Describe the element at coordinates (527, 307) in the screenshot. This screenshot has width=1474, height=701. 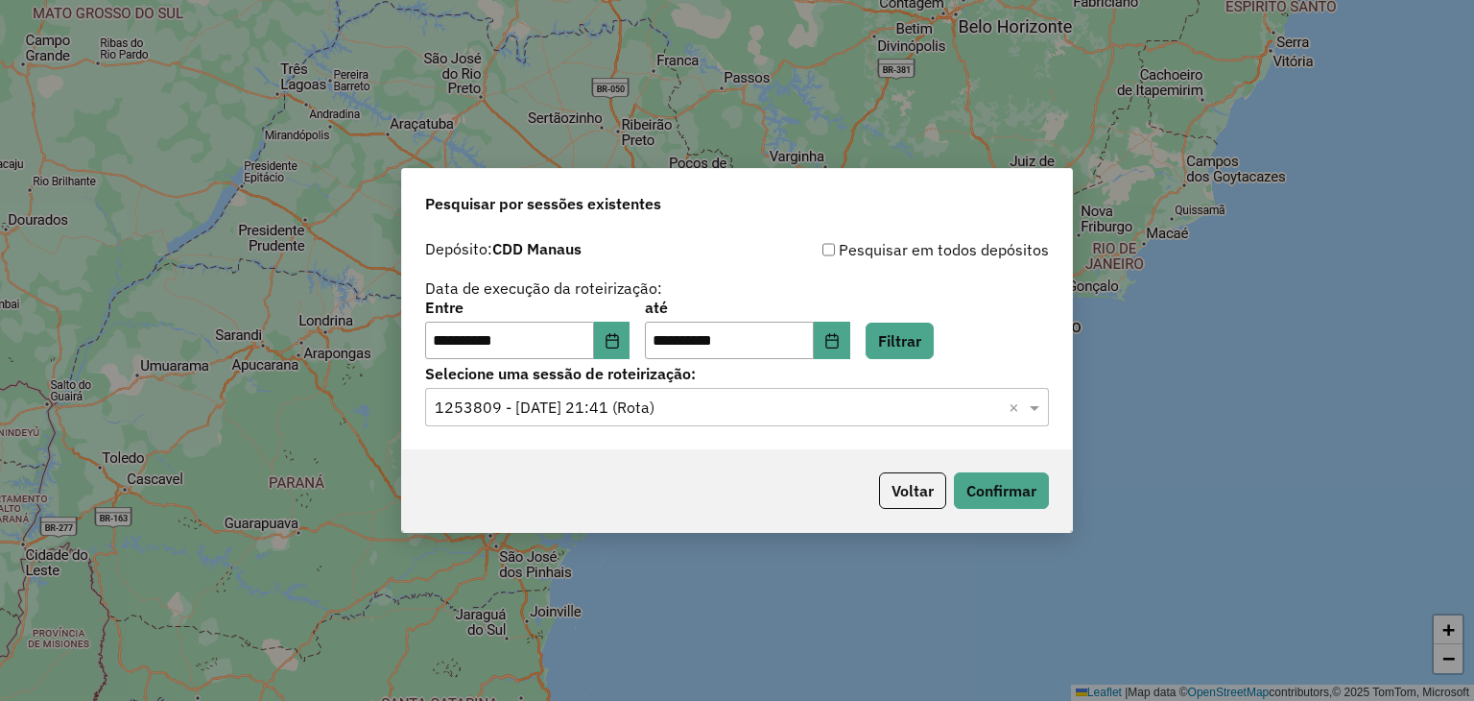
I see `label: Entre` at that location.